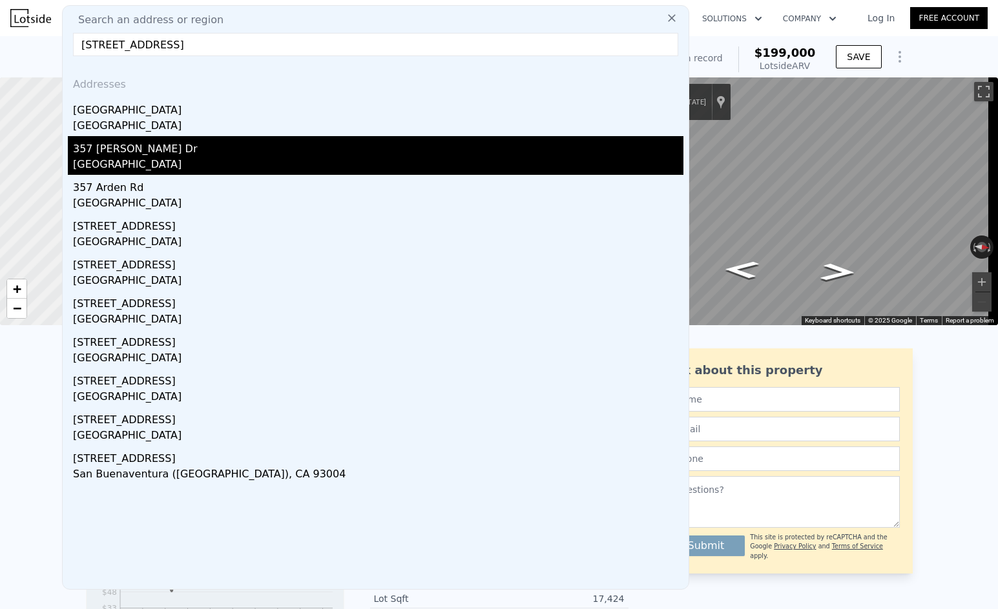 The width and height of the screenshot is (998, 609). What do you see at coordinates (721, 102) in the screenshot?
I see `a: Show location on map` at bounding box center [721, 102].